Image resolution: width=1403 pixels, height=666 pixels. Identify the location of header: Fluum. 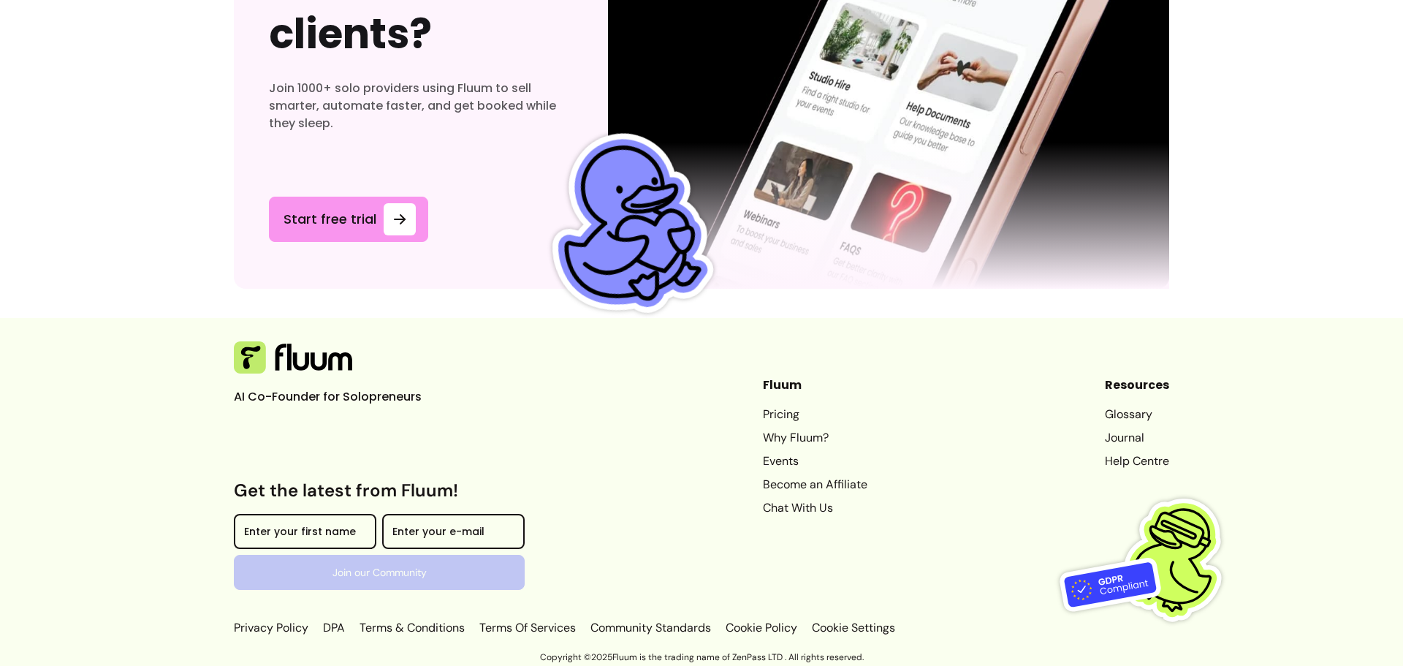
(815, 385).